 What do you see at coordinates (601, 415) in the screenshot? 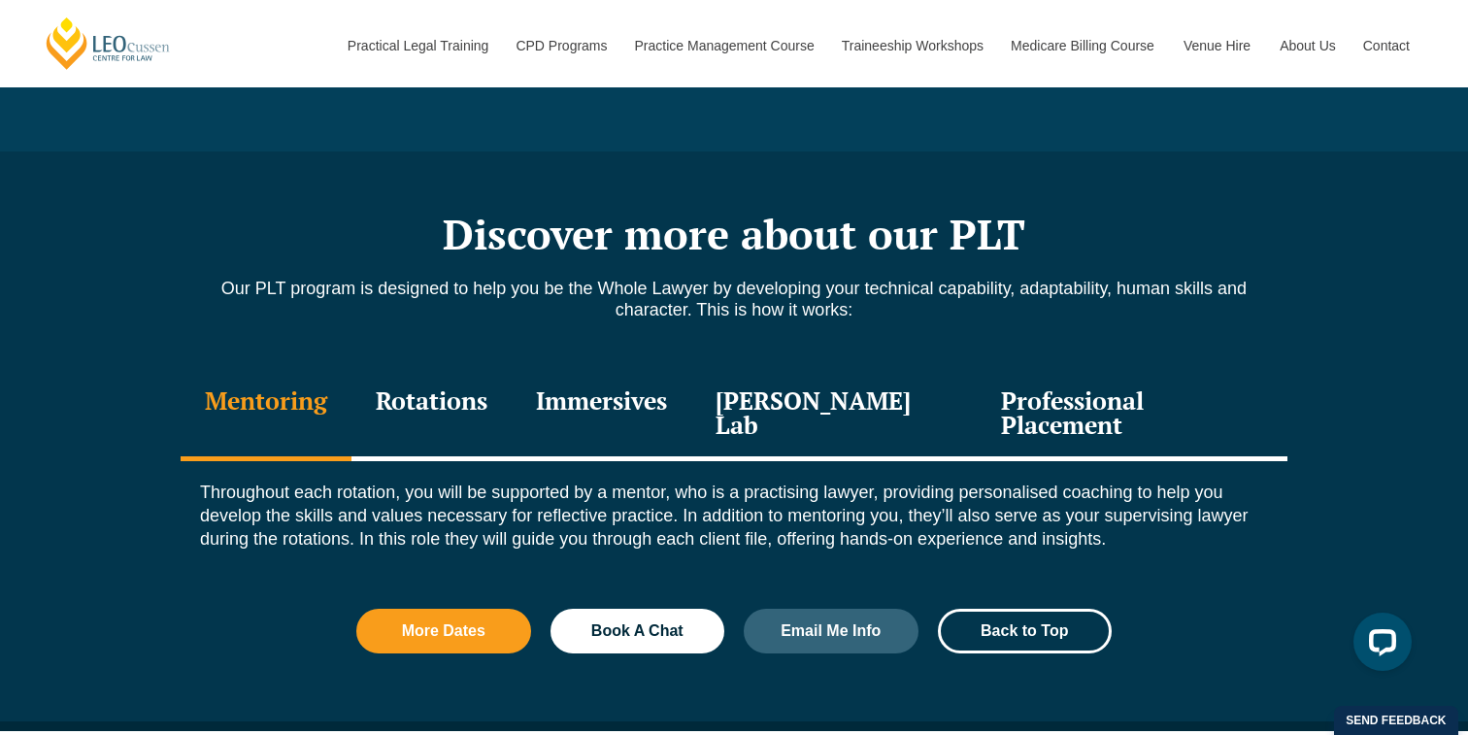
I see `div: Immersives` at bounding box center [601, 415].